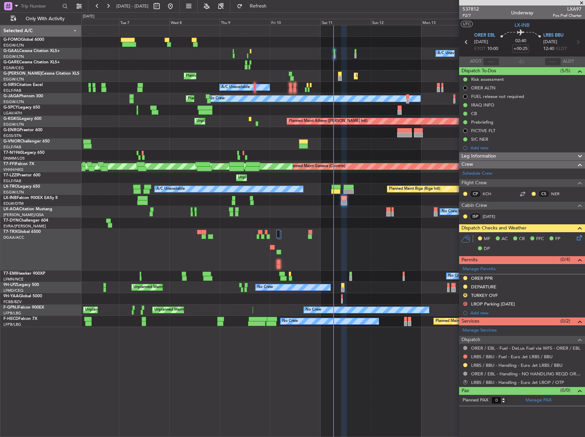 This screenshot has height=437, width=585. Describe the element at coordinates (11, 62) in the screenshot. I see `span: G-GARE` at that location.